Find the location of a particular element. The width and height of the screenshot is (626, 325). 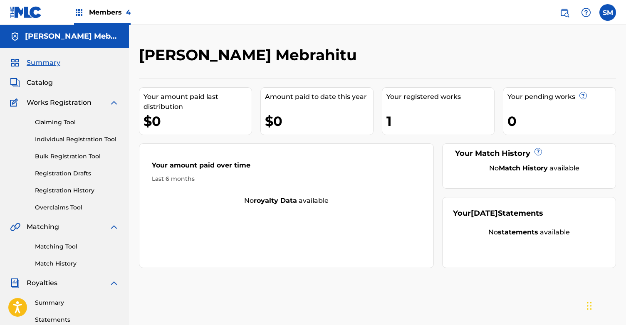

img: Works Registration is located at coordinates (15, 103).